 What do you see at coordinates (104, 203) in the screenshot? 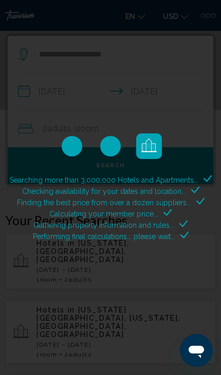
I see `span: Finding the best price from over a dozen suppliers...` at bounding box center [104, 203].